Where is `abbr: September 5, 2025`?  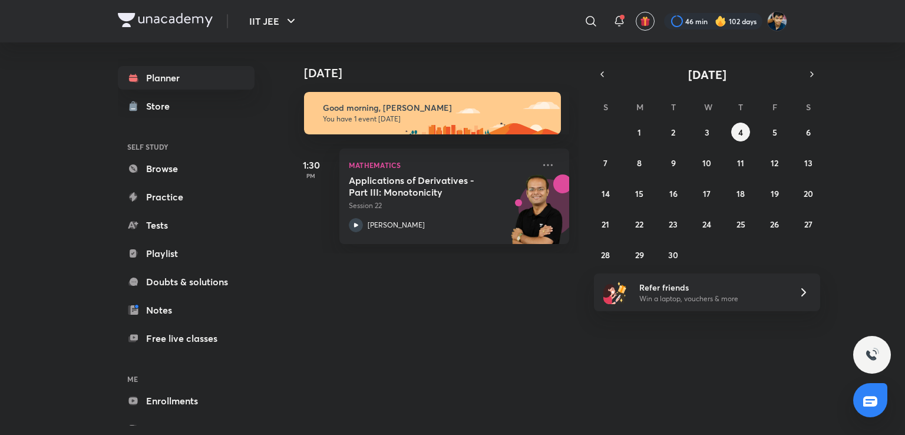 abbr: September 5, 2025 is located at coordinates (775, 132).